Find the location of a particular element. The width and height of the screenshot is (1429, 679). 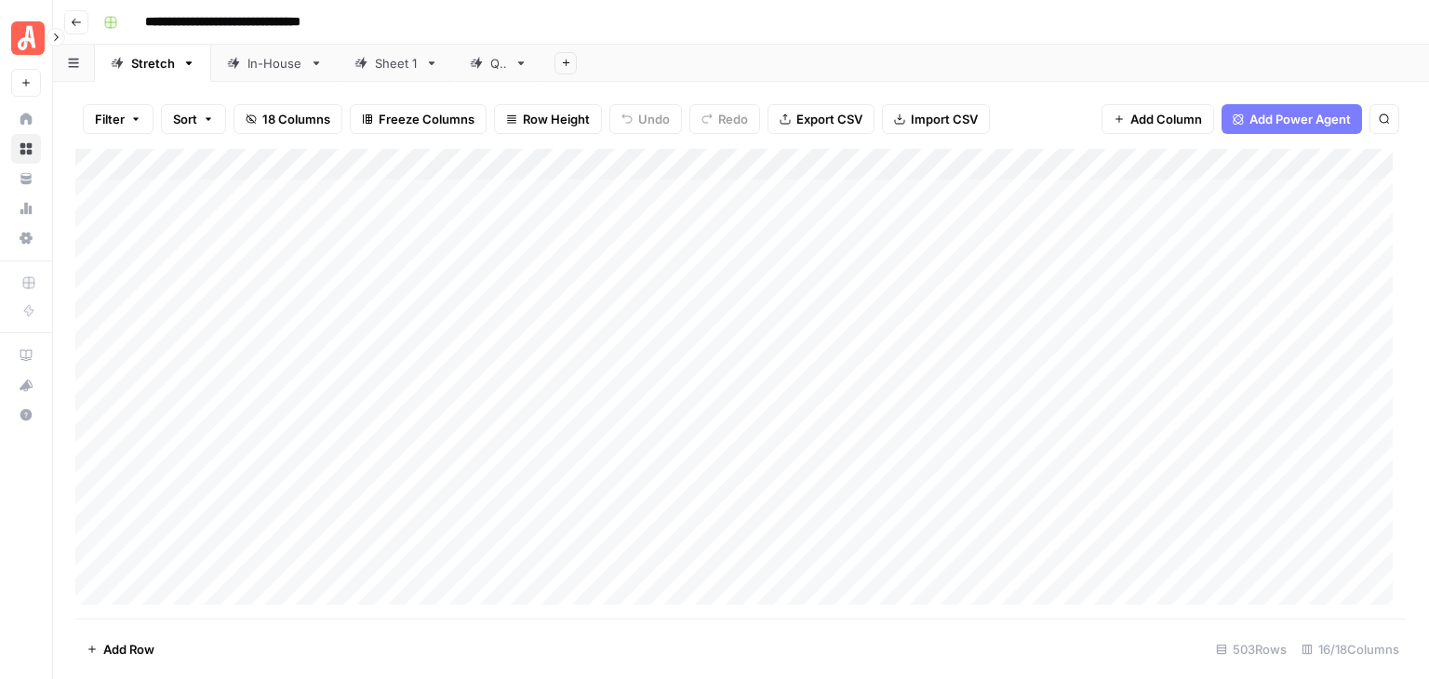

button: Freeze Columns is located at coordinates (418, 119).